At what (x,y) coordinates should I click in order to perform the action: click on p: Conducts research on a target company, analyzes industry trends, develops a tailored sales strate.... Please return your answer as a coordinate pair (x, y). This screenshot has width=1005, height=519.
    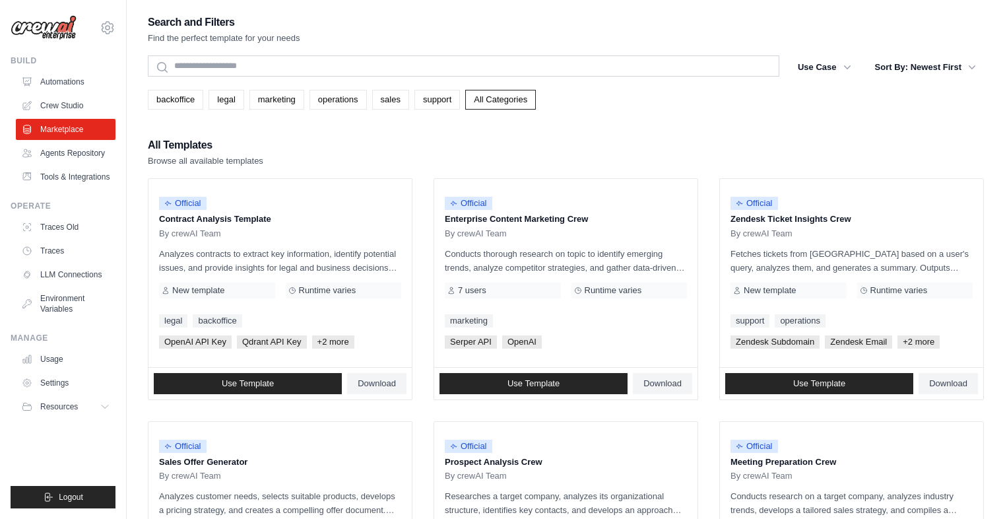
    Looking at the image, I should click on (851, 503).